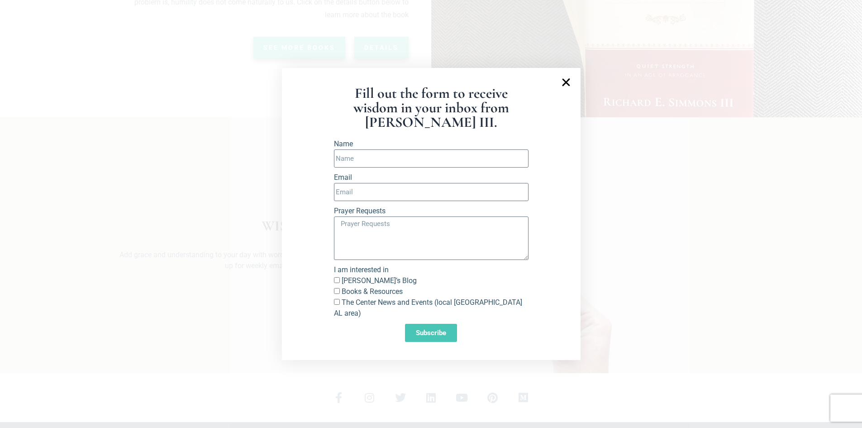 The image size is (862, 428). What do you see at coordinates (372, 291) in the screenshot?
I see `label: Books & Resources` at bounding box center [372, 291].